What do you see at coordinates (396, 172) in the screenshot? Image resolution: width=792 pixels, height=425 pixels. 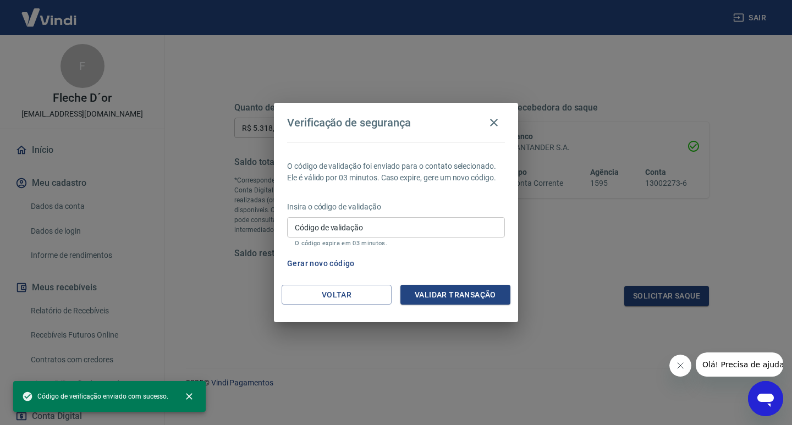 I see `p: O código de validação foi enviado para o contato selecionado. Ele é válido por 03 minutos. Caso e...` at bounding box center [396, 172].